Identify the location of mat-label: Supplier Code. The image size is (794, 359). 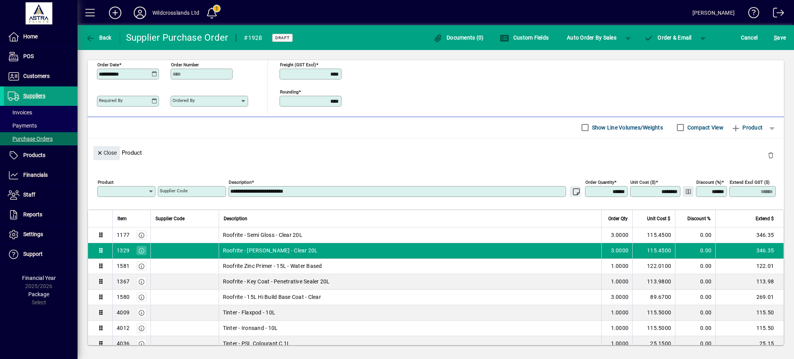
(174, 191).